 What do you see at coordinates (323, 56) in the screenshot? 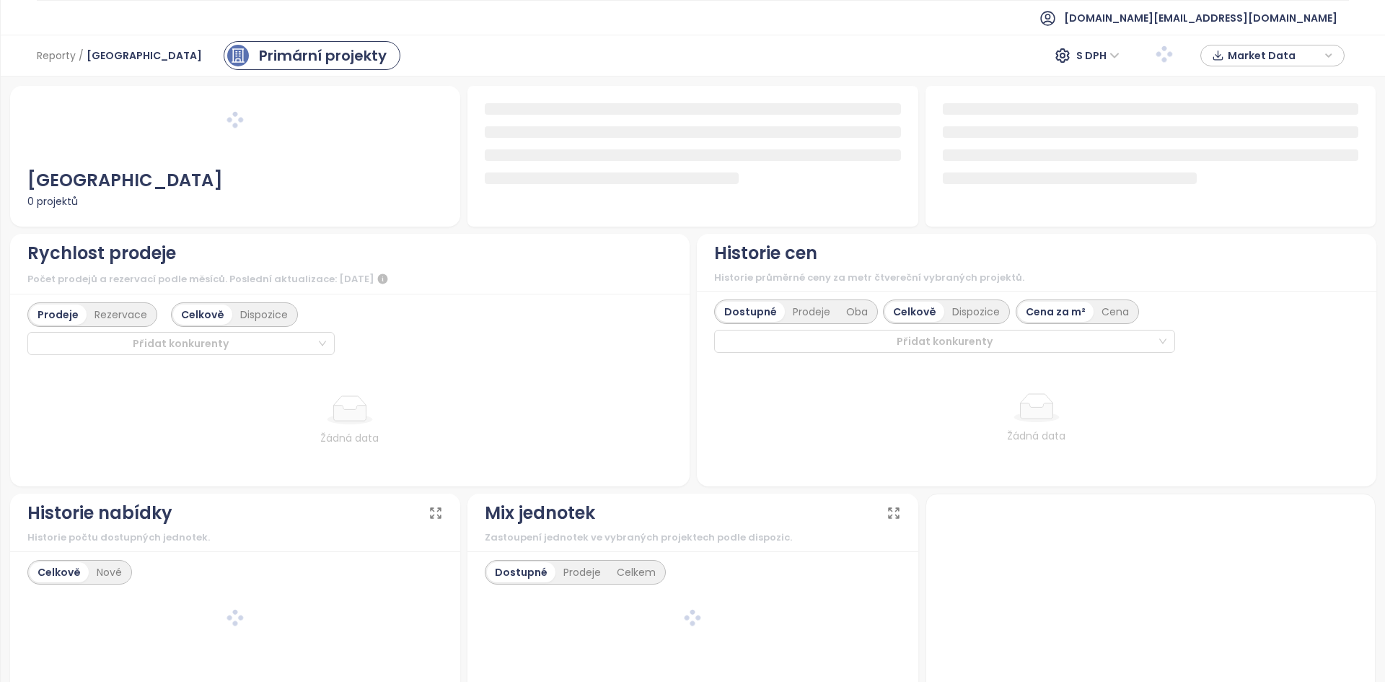
I see `div: Primární projekty` at bounding box center [323, 56].